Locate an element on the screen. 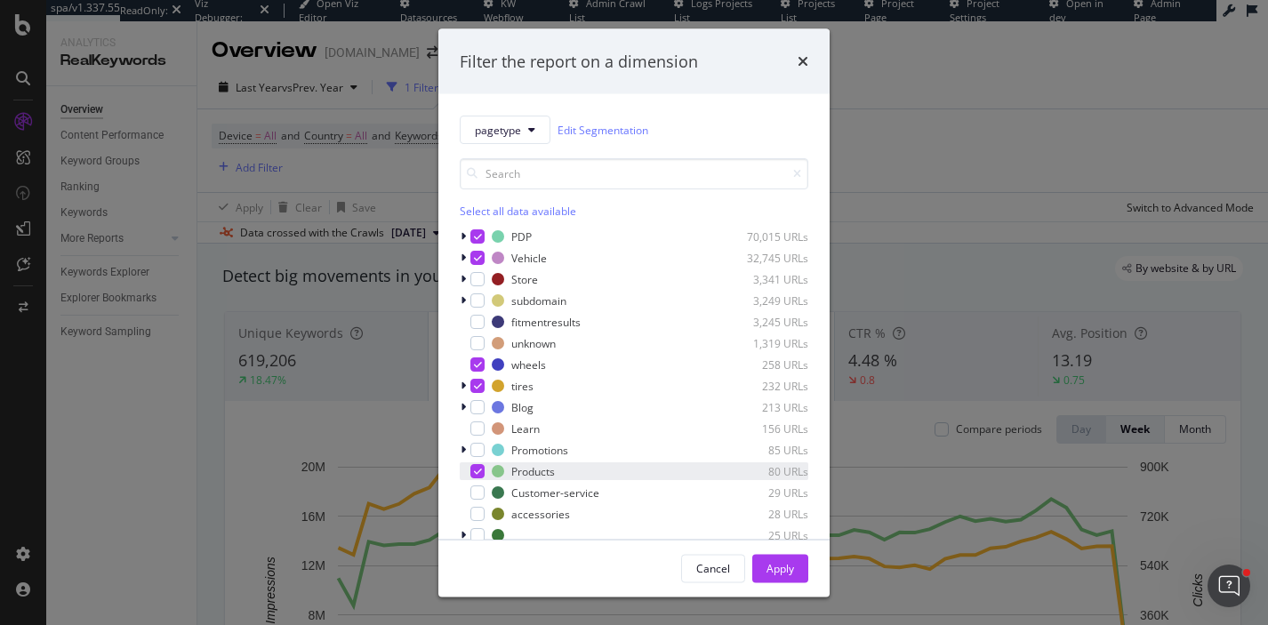  div: 25 URLs is located at coordinates (765, 535).